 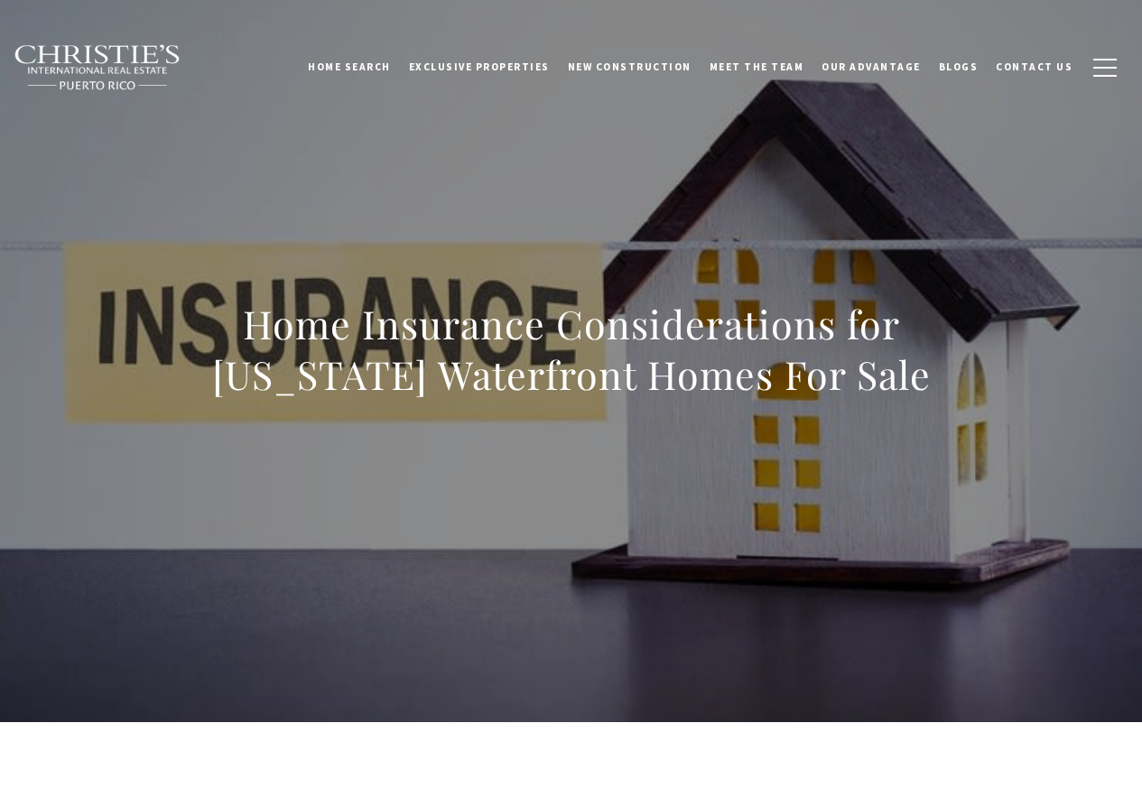 What do you see at coordinates (97, 68) in the screenshot?
I see `img: Christie's International Real Estate black text logo` at bounding box center [97, 68].